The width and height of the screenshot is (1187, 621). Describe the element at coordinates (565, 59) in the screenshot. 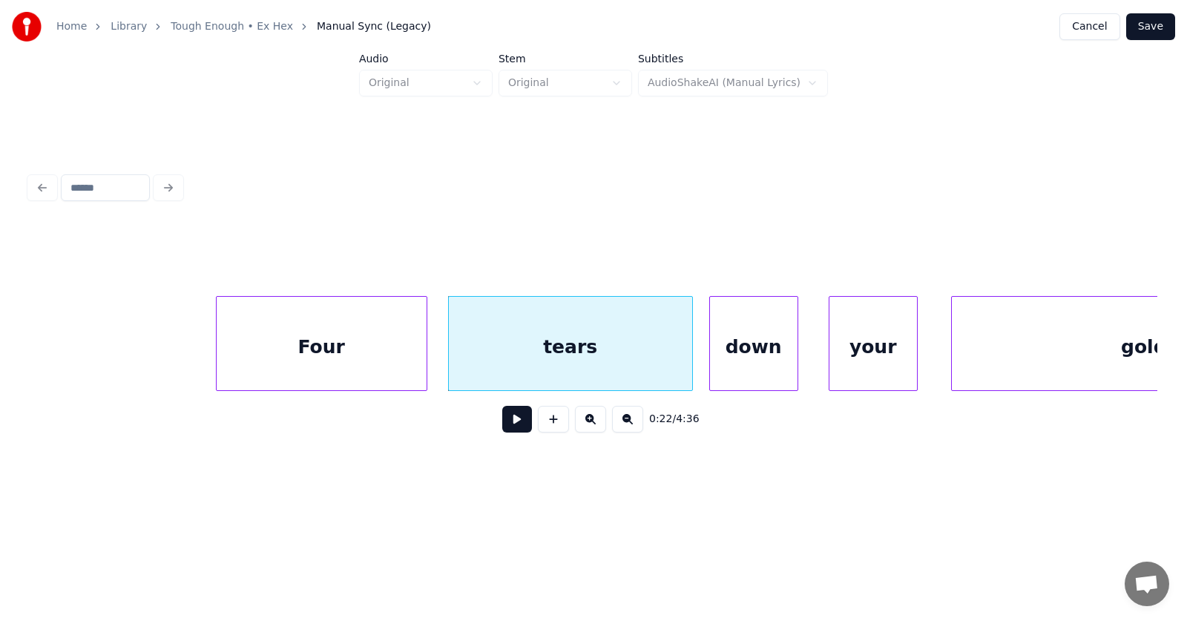

I see `label: Stem` at that location.